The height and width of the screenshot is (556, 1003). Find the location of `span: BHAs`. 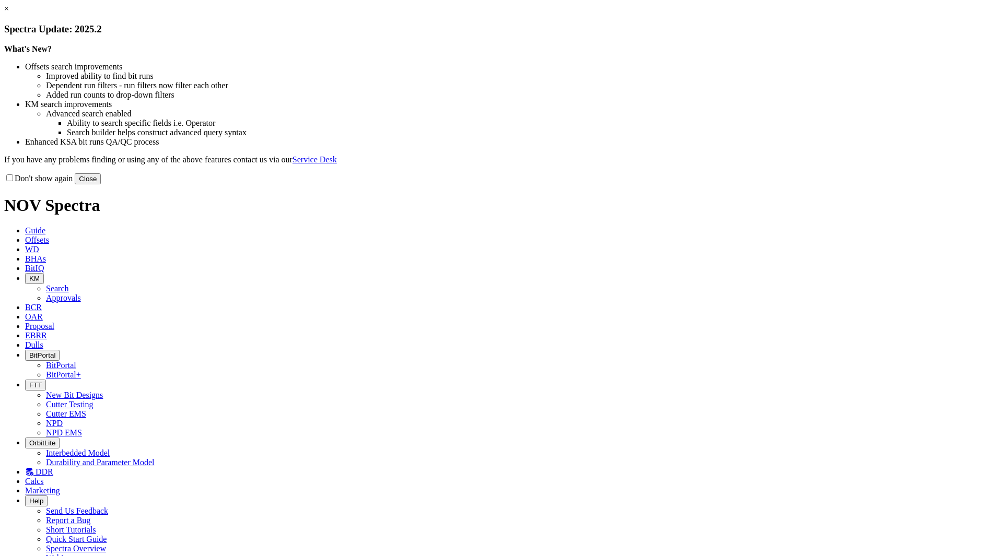

span: BHAs is located at coordinates (36, 259).